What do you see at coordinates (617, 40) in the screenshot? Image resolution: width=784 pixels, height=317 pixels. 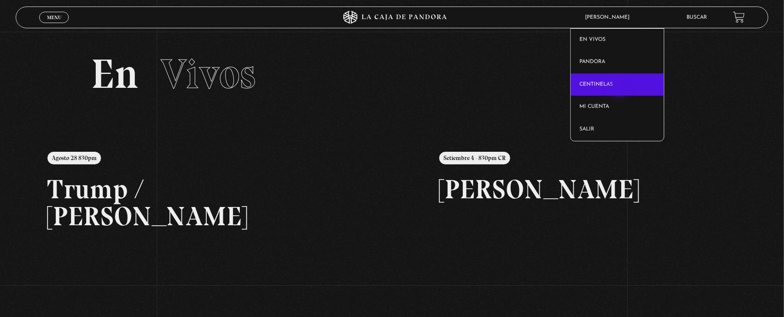 I see `a: En vivos` at bounding box center [617, 40].